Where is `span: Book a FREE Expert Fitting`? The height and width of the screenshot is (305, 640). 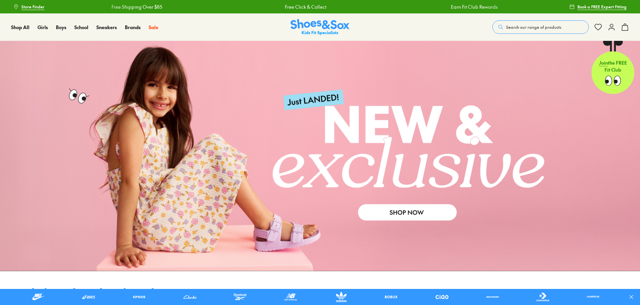 span: Book a FREE Expert Fitting is located at coordinates (602, 7).